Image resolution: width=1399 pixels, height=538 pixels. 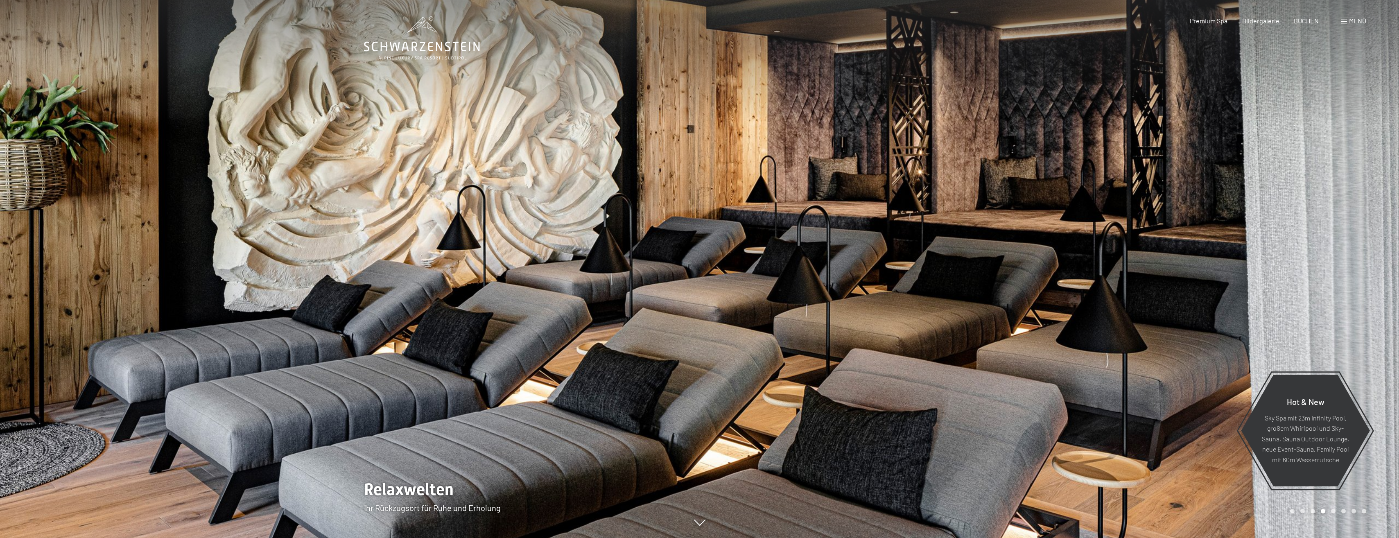 I want to click on div: Carousel Page 2, so click(x=1302, y=511).